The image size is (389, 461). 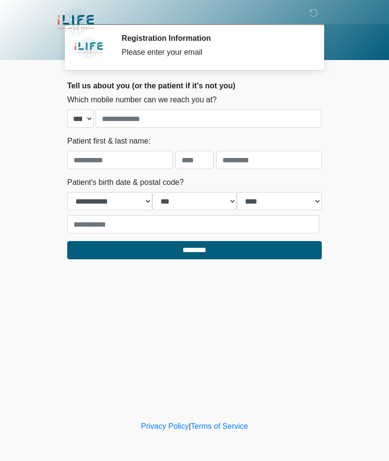 I want to click on a: Privacy Policy, so click(x=165, y=426).